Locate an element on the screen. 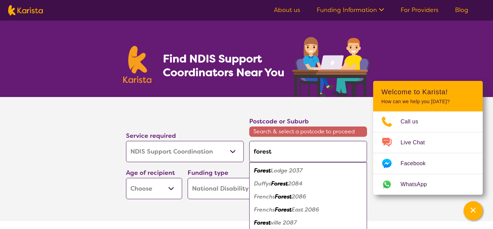 Image resolution: width=493 pixels, height=229 pixels. h1: Find NDIS Support Coordinators Near You is located at coordinates (226, 65).